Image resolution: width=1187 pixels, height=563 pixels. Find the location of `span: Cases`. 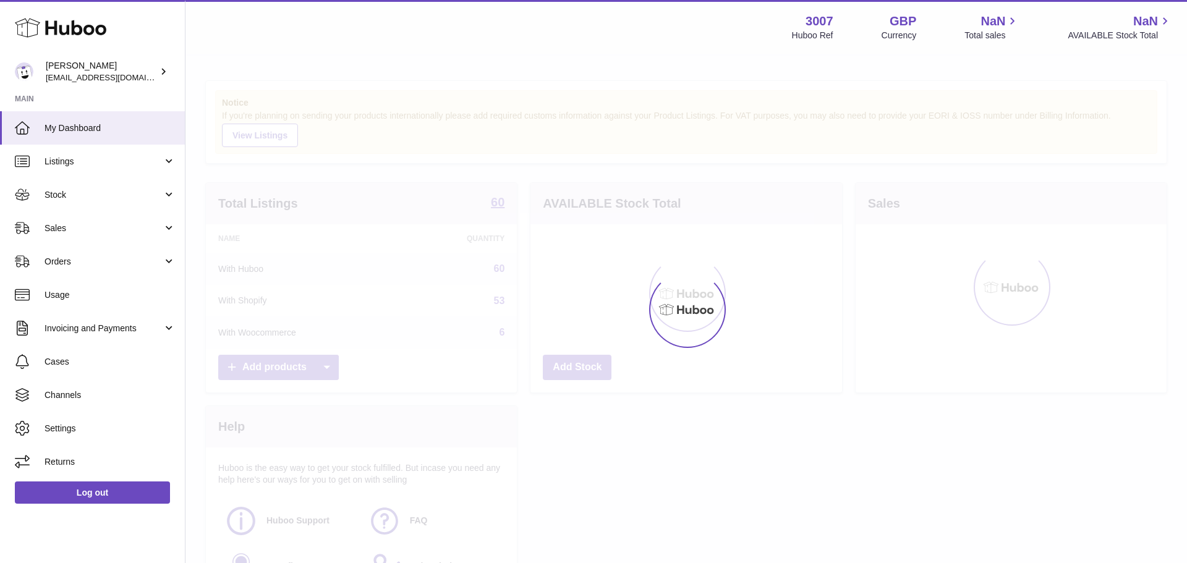

span: Cases is located at coordinates (110, 362).